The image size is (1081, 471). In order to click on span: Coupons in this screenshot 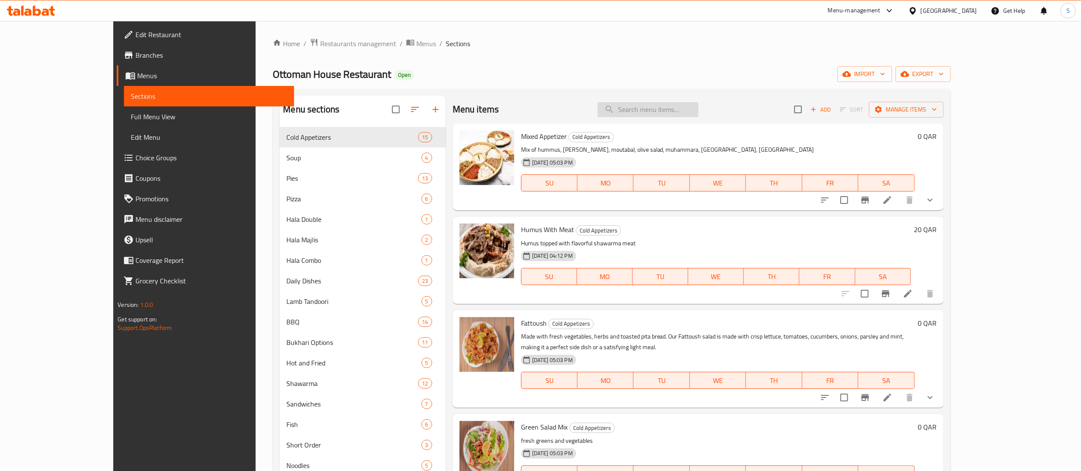, I will do `click(211, 178)`.